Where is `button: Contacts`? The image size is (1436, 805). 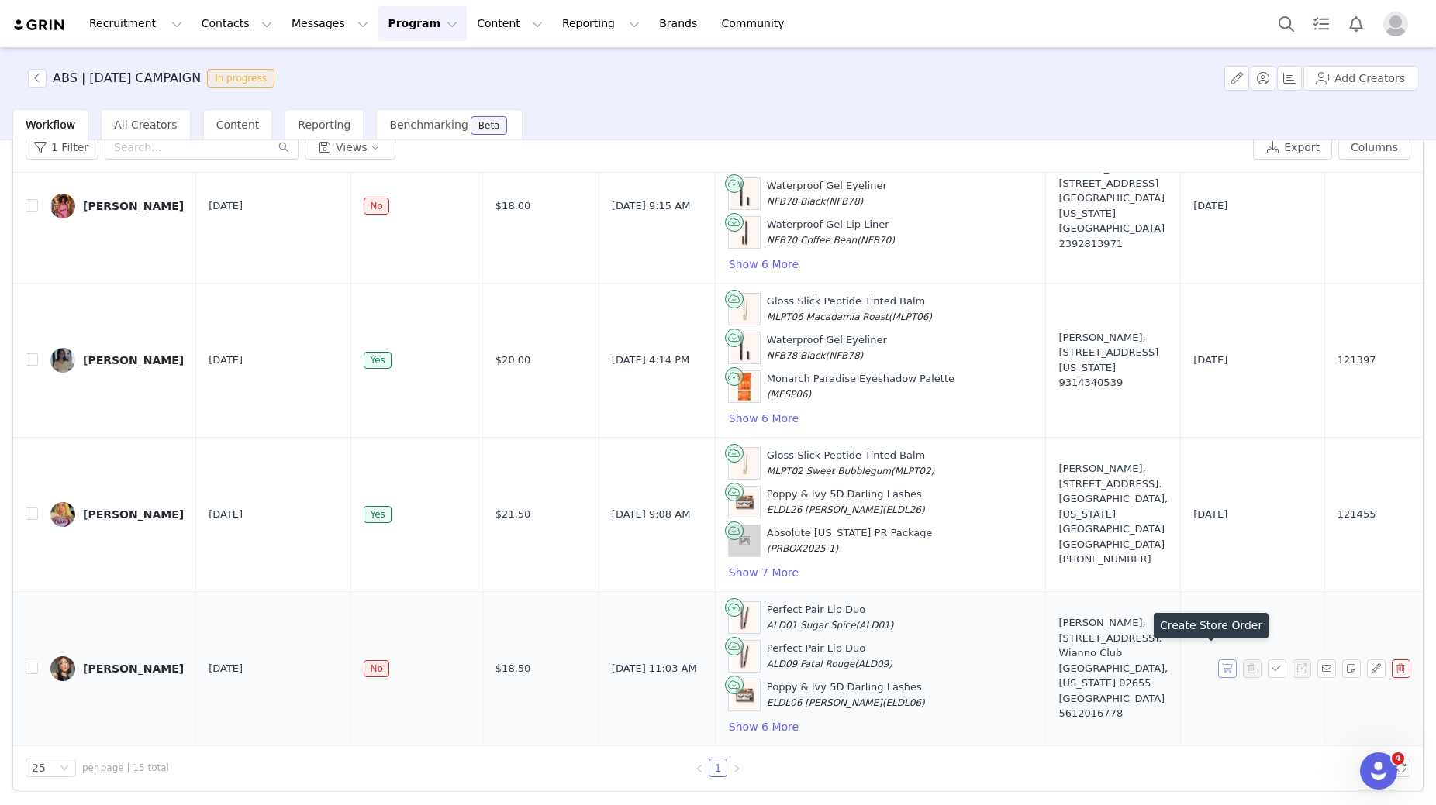 button: Contacts is located at coordinates (236, 23).